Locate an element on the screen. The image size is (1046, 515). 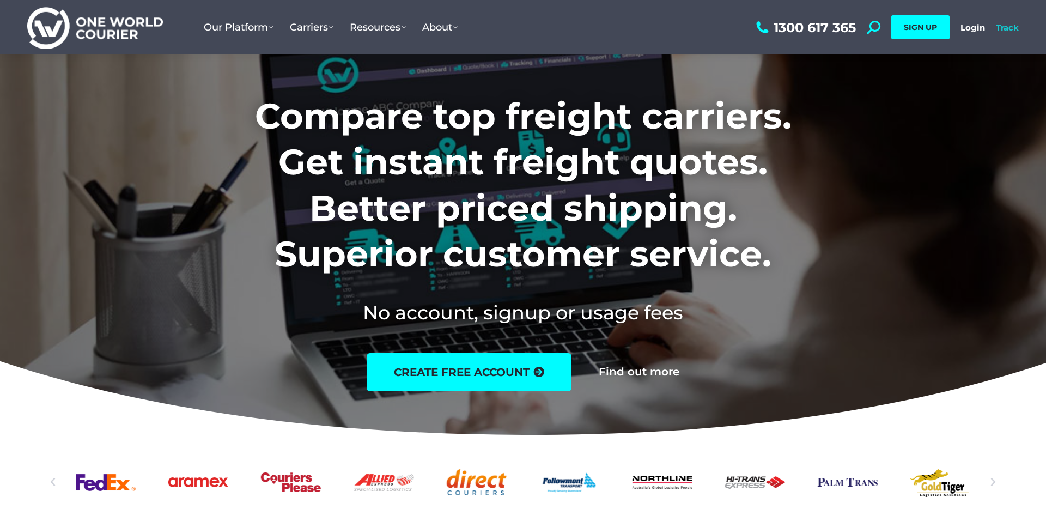
div: Allied Express logo is located at coordinates (383, 482).